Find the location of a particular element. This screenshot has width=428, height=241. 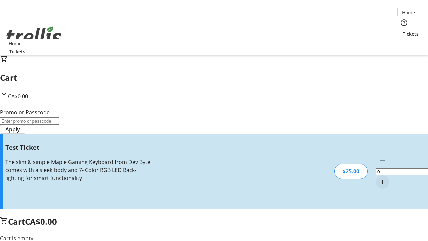

span: Apply is located at coordinates (13, 129).